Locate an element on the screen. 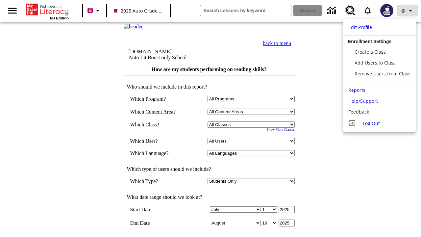 Image resolution: width=421 pixels, height=237 pixels. span: Create a Class is located at coordinates (370, 52).